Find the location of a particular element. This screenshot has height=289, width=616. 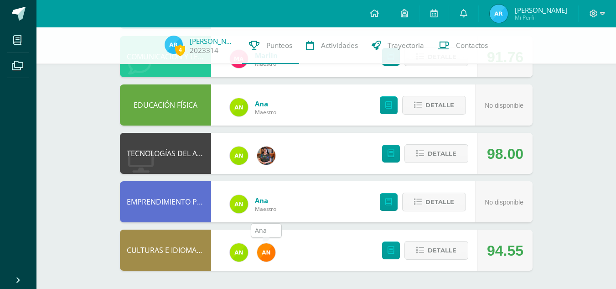

span: Actividades is located at coordinates (339, 45).